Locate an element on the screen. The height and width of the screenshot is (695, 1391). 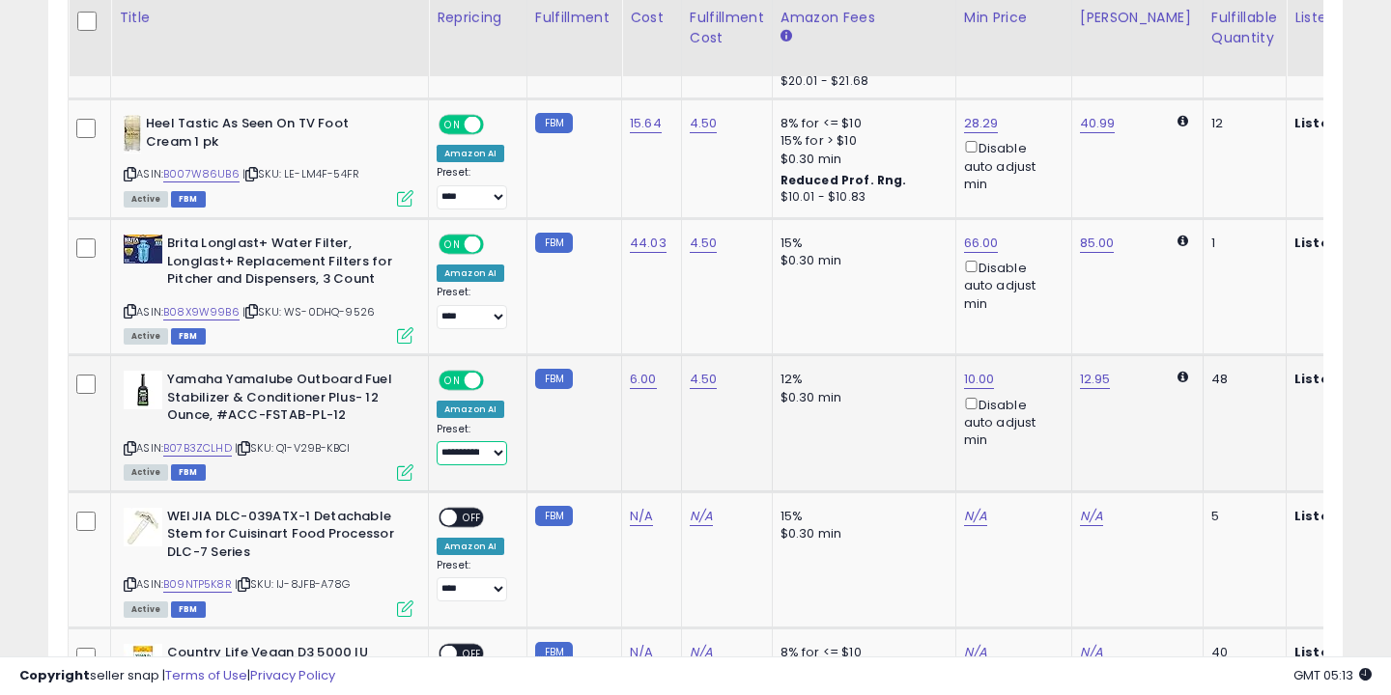
b: Reduced Prof. Rng. is located at coordinates (843, 180).